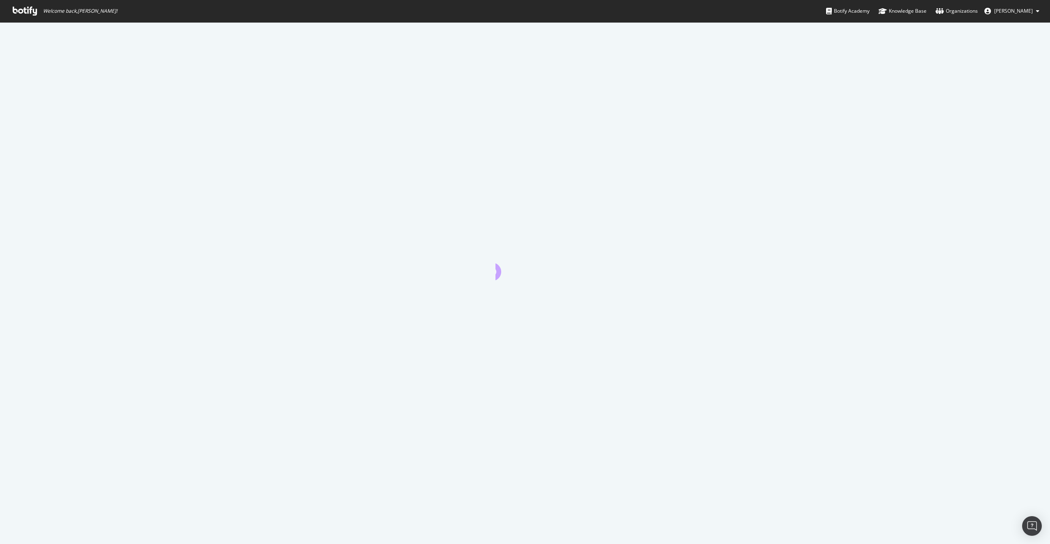  Describe the element at coordinates (956, 11) in the screenshot. I see `div: Organizations` at that location.